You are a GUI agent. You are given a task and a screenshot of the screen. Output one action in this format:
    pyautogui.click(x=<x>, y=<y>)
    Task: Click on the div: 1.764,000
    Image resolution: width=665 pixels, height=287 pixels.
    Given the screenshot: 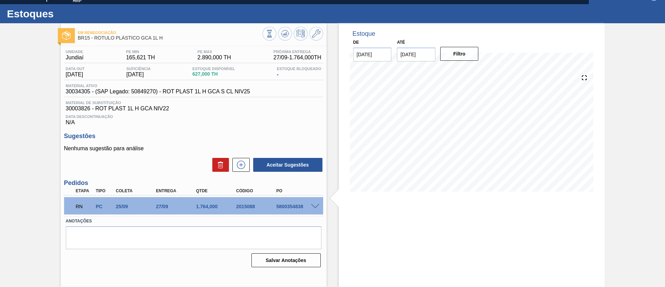 What is the action you would take?
    pyautogui.click(x=217, y=206)
    